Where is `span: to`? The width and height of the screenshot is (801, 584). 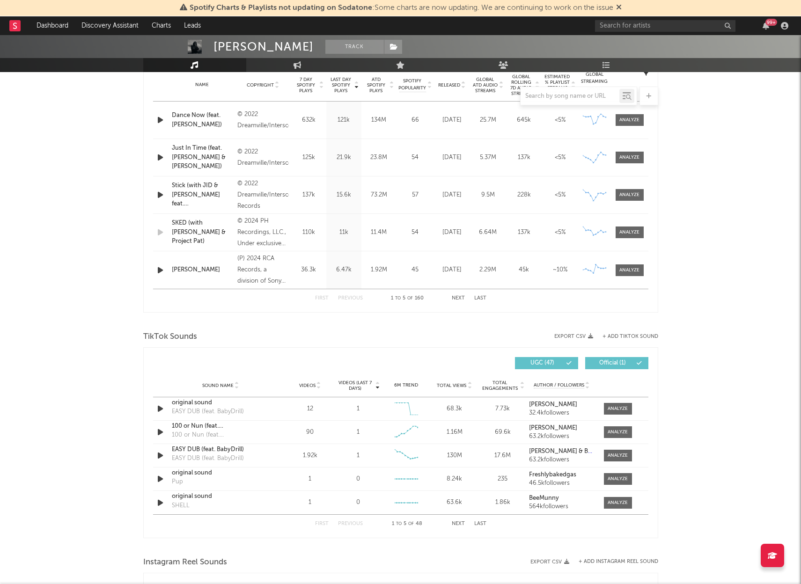 span: to is located at coordinates (399, 524).